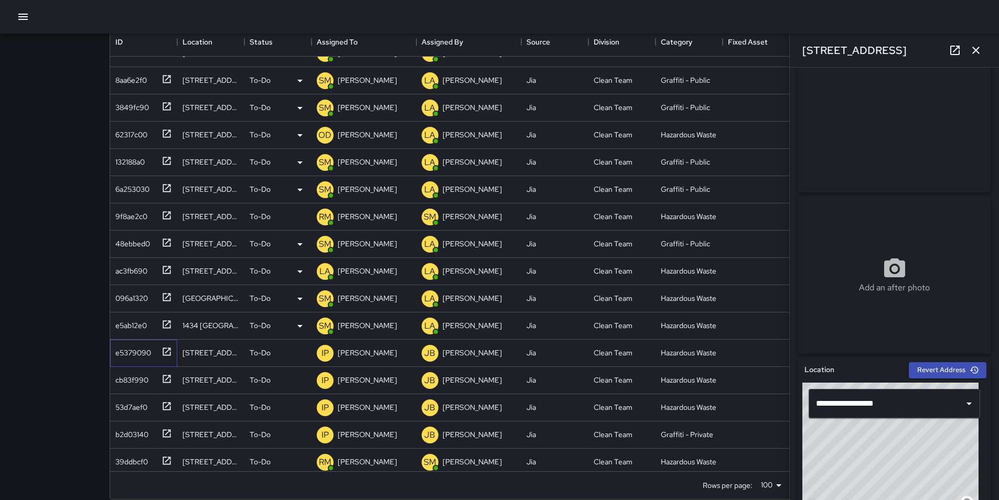 Image resolution: width=999 pixels, height=500 pixels. What do you see at coordinates (129, 214) in the screenshot?
I see `div: 9f8ae2c0` at bounding box center [129, 214].